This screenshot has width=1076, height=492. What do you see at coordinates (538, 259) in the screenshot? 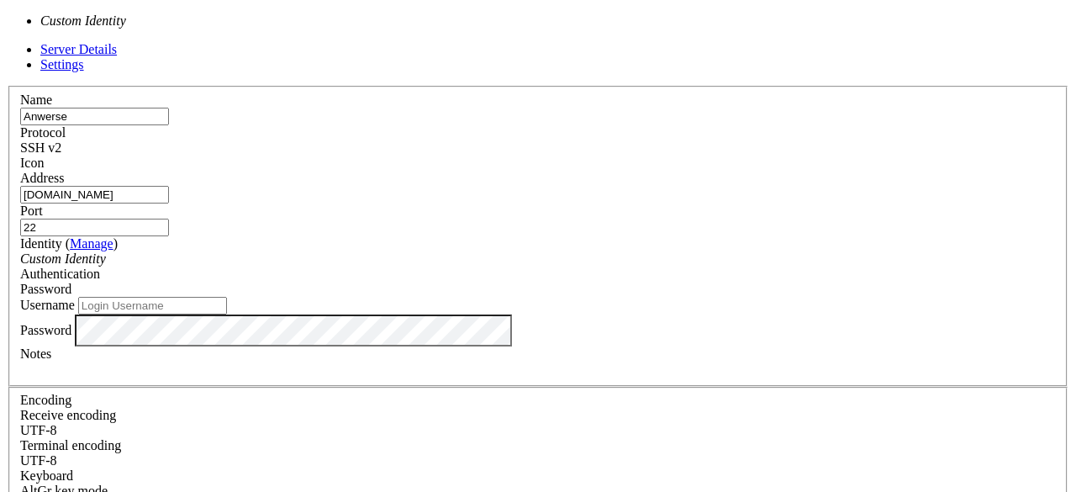
I see `div: Custom Identity` at bounding box center [538, 259].